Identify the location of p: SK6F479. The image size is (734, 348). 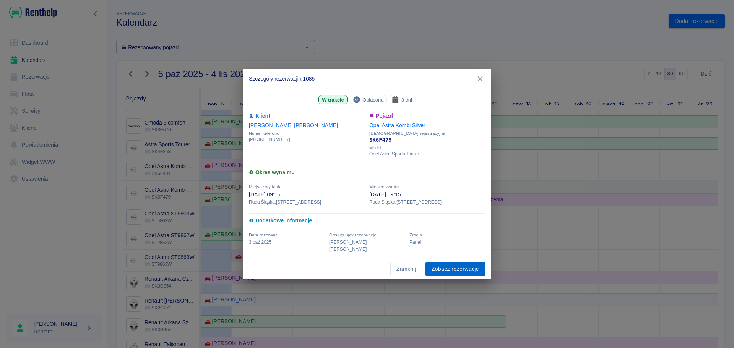
(427, 140).